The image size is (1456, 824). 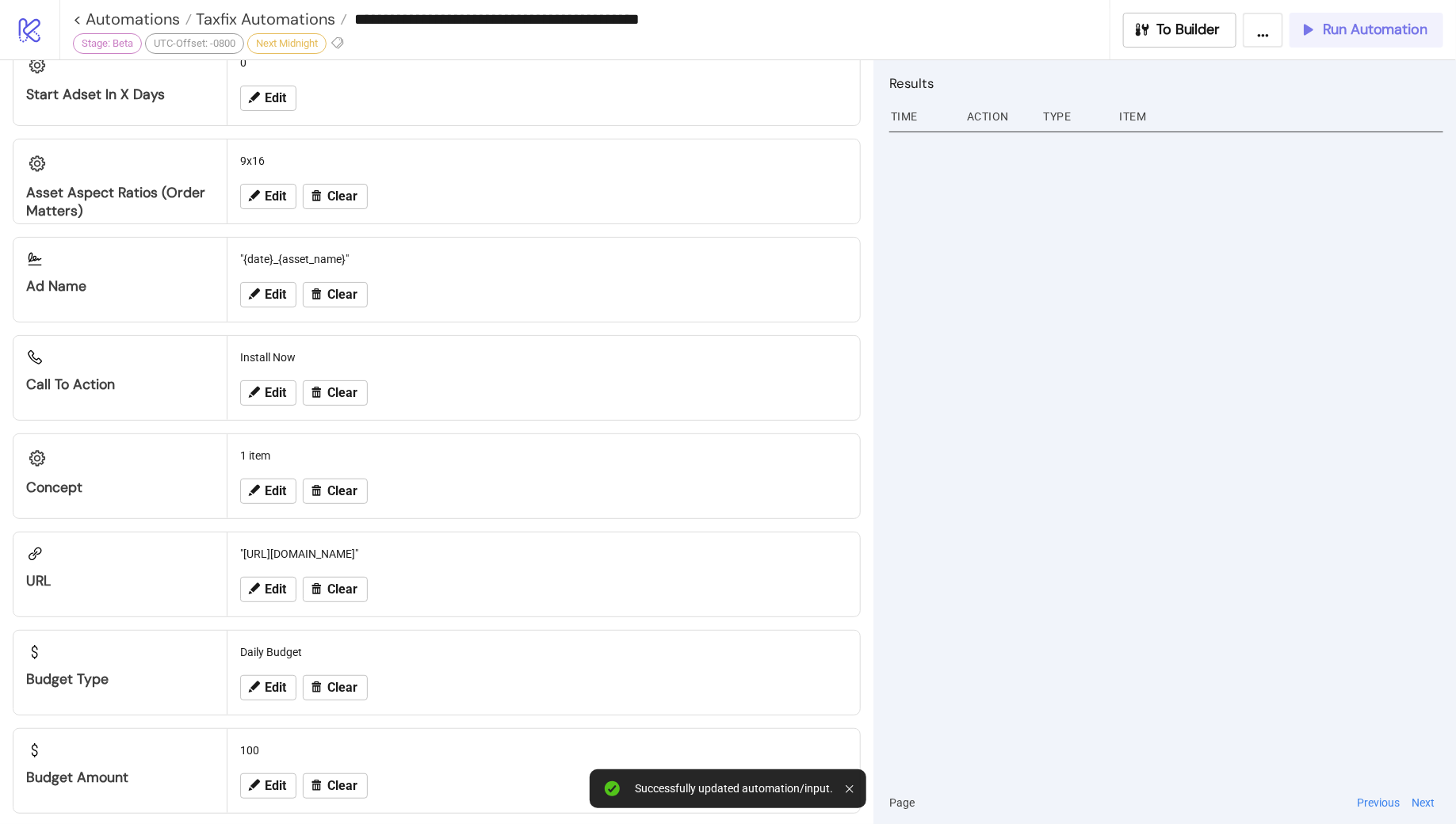 What do you see at coordinates (544, 358) in the screenshot?
I see `div: Install Now` at bounding box center [544, 358].